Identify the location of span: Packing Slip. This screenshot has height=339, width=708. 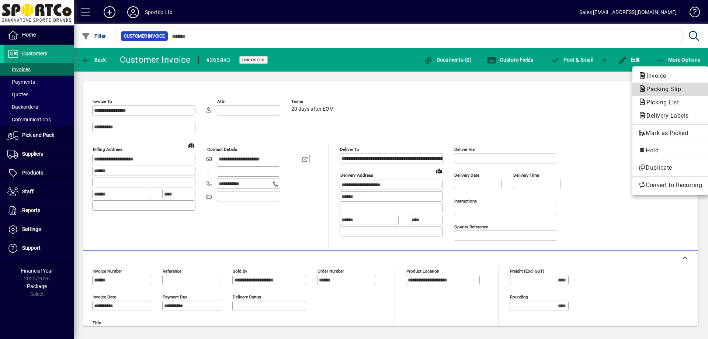
(661, 89).